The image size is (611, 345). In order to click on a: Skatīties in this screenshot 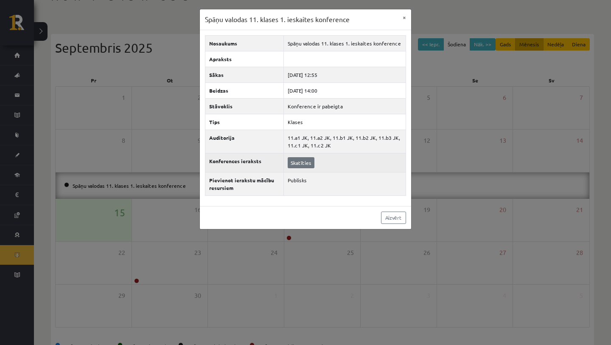, I will do `click(301, 163)`.